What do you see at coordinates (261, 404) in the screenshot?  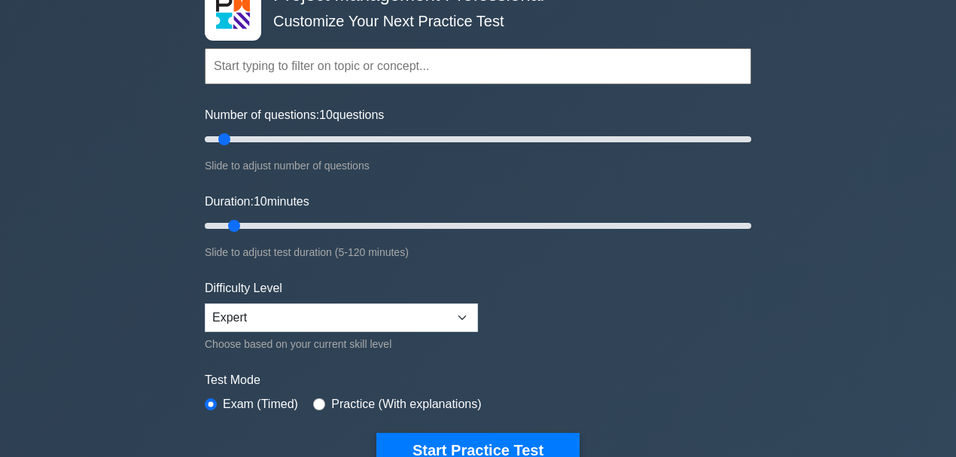 I see `label: Exam (Timed)` at bounding box center [261, 404].